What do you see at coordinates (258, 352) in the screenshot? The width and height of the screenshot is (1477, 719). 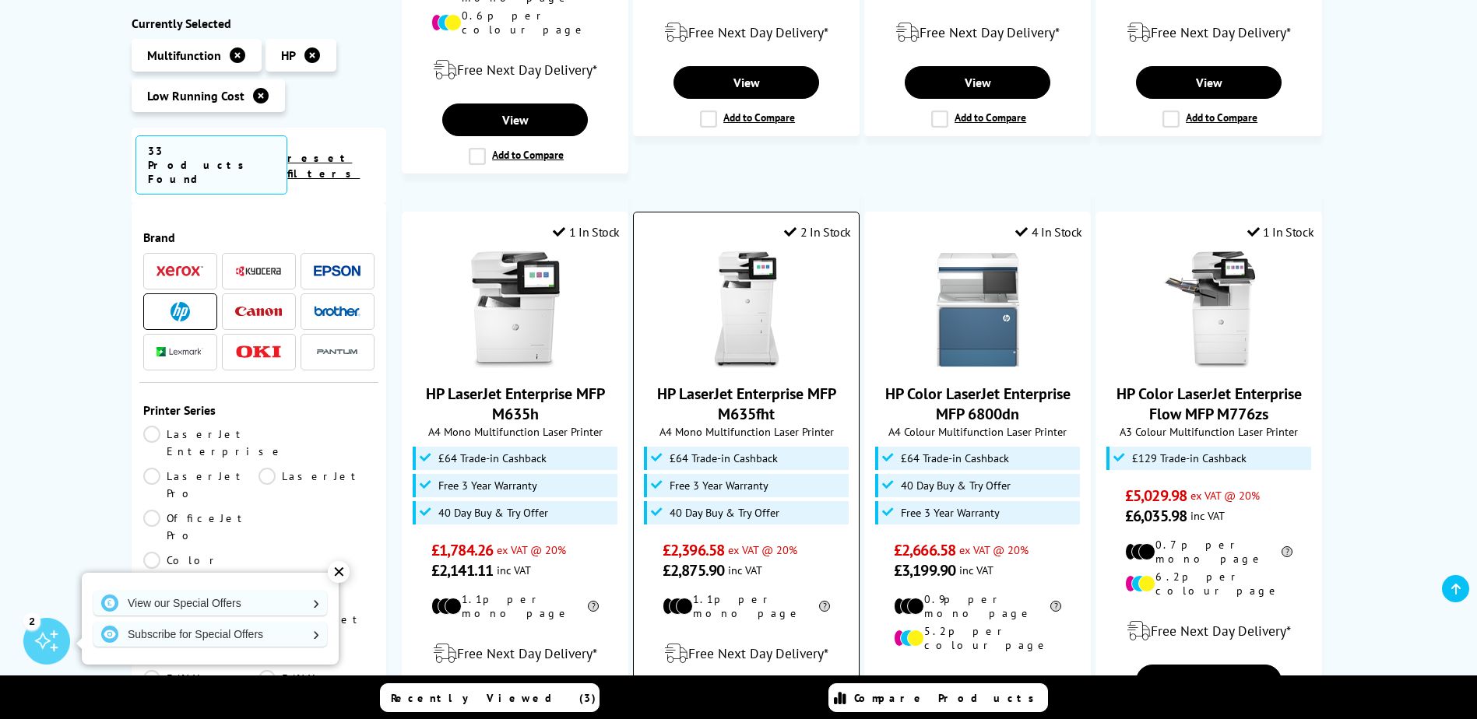 I see `a: OKI` at bounding box center [258, 352].